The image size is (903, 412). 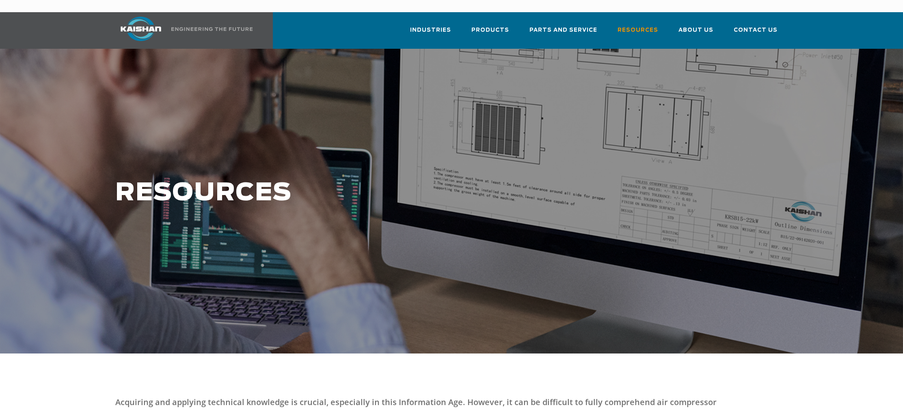 I want to click on span: Industries, so click(x=430, y=30).